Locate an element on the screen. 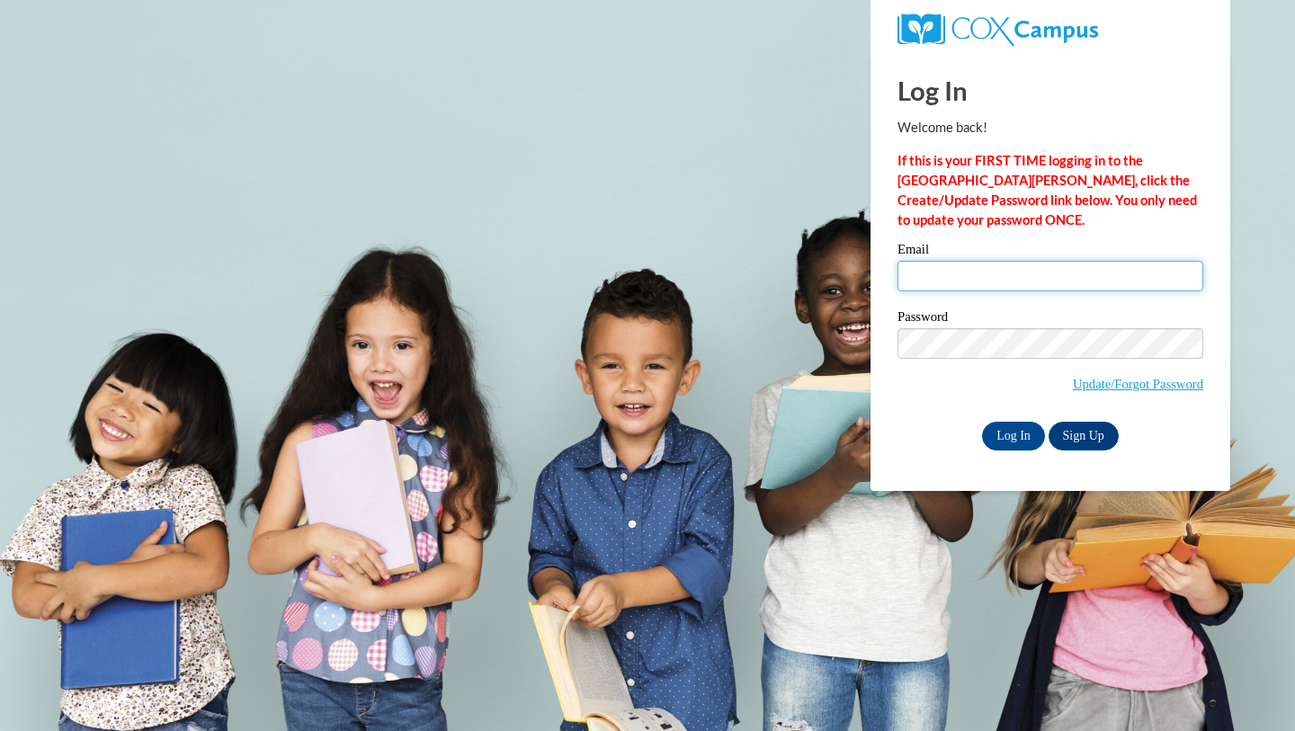 The image size is (1295, 731). img: COX Campus is located at coordinates (997, 30).